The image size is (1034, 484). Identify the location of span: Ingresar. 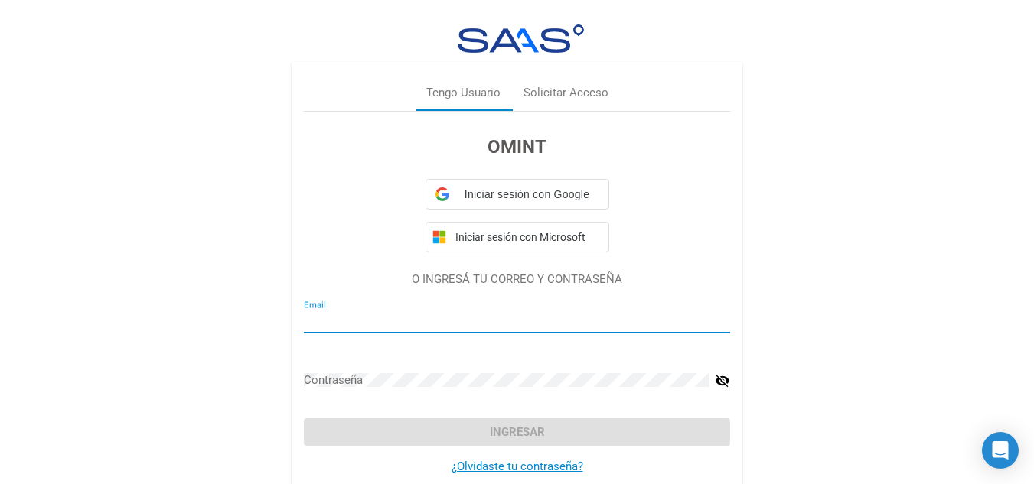
(517, 432).